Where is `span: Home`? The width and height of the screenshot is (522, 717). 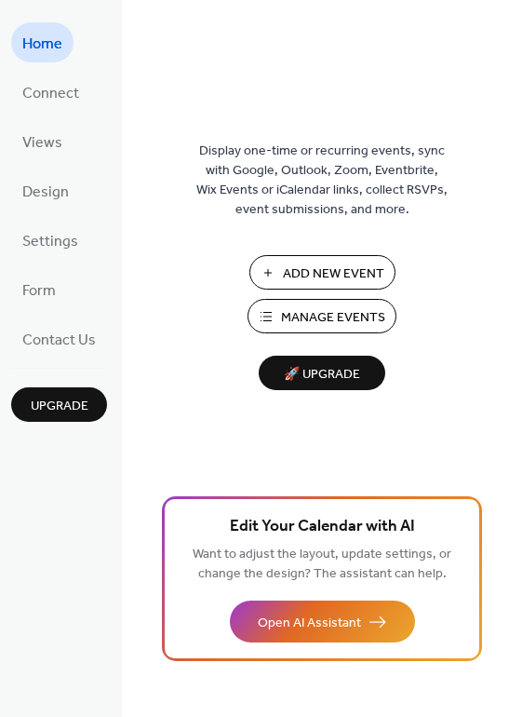 span: Home is located at coordinates (42, 44).